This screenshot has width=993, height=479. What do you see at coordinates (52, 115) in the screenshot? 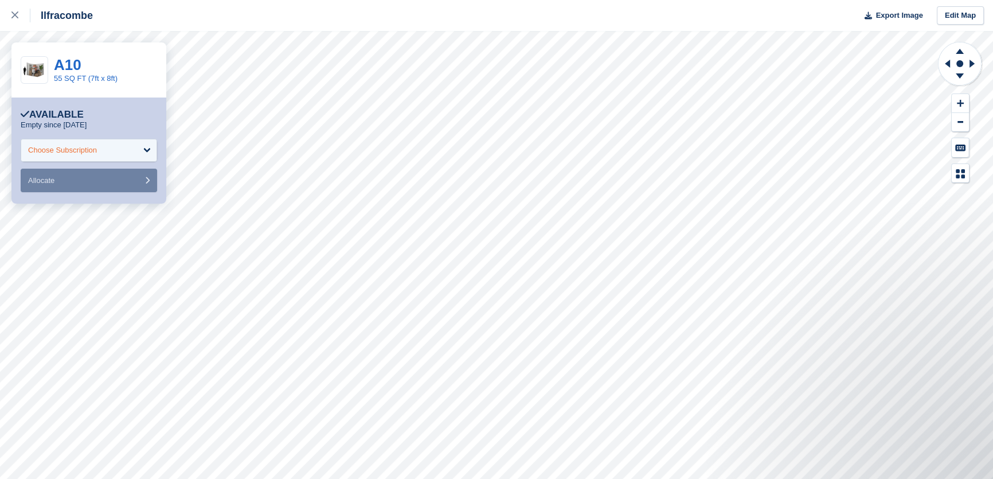
I see `div: Available` at bounding box center [52, 115].